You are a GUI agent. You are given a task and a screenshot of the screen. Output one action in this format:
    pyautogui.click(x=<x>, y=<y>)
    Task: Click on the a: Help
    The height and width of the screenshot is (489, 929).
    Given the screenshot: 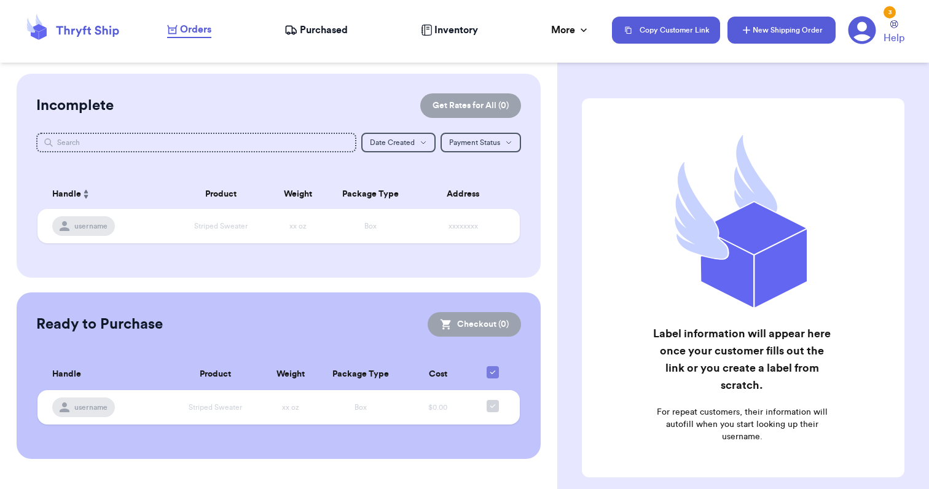 What is the action you would take?
    pyautogui.click(x=894, y=33)
    